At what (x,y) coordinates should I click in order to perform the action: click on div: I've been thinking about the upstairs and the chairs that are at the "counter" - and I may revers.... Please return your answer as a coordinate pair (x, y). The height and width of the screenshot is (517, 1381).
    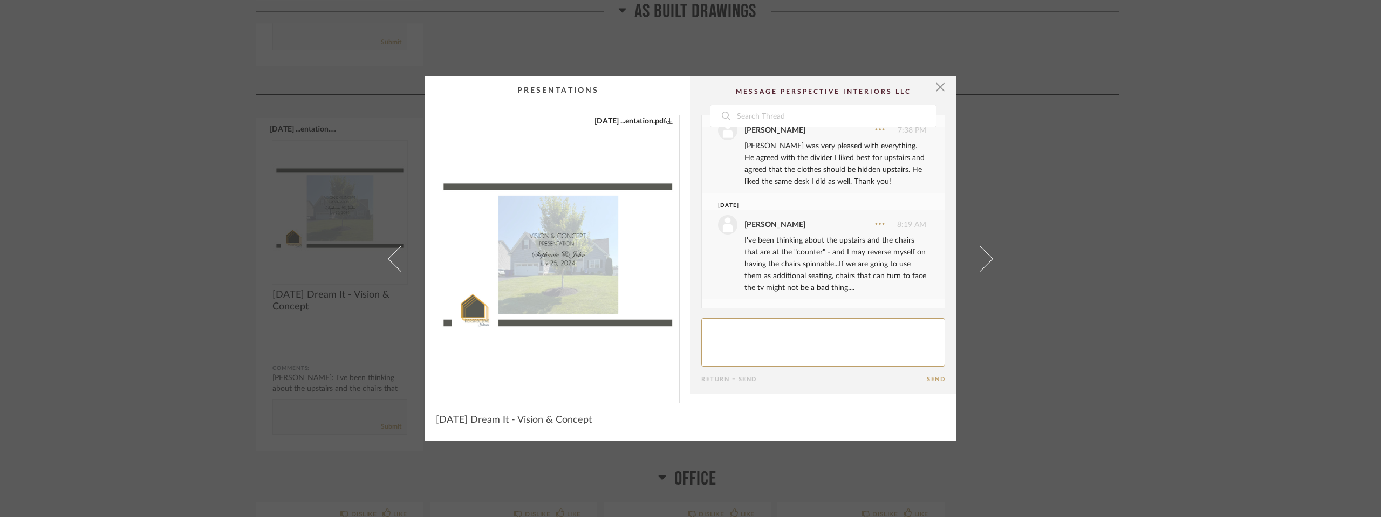
    Looking at the image, I should click on (835, 264).